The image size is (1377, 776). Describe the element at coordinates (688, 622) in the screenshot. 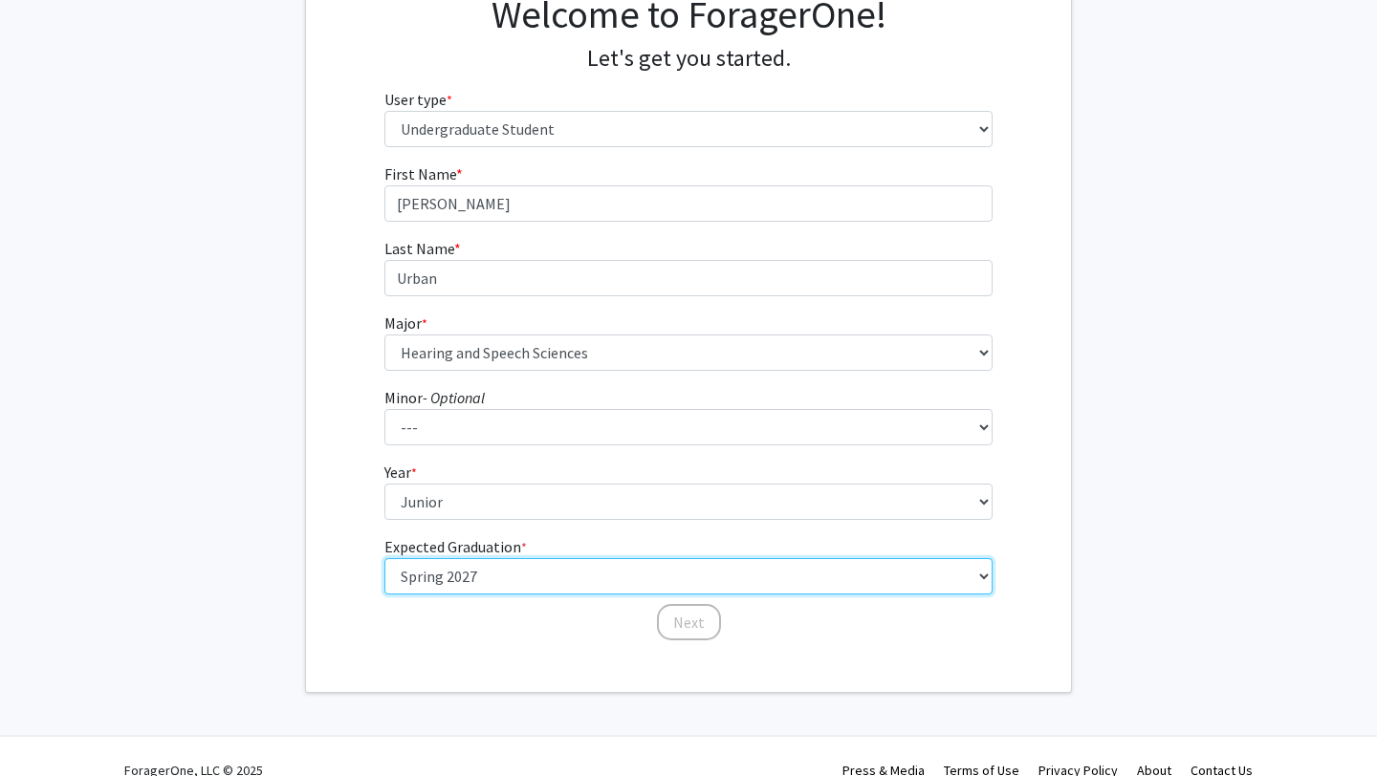

I see `button: Next` at that location.